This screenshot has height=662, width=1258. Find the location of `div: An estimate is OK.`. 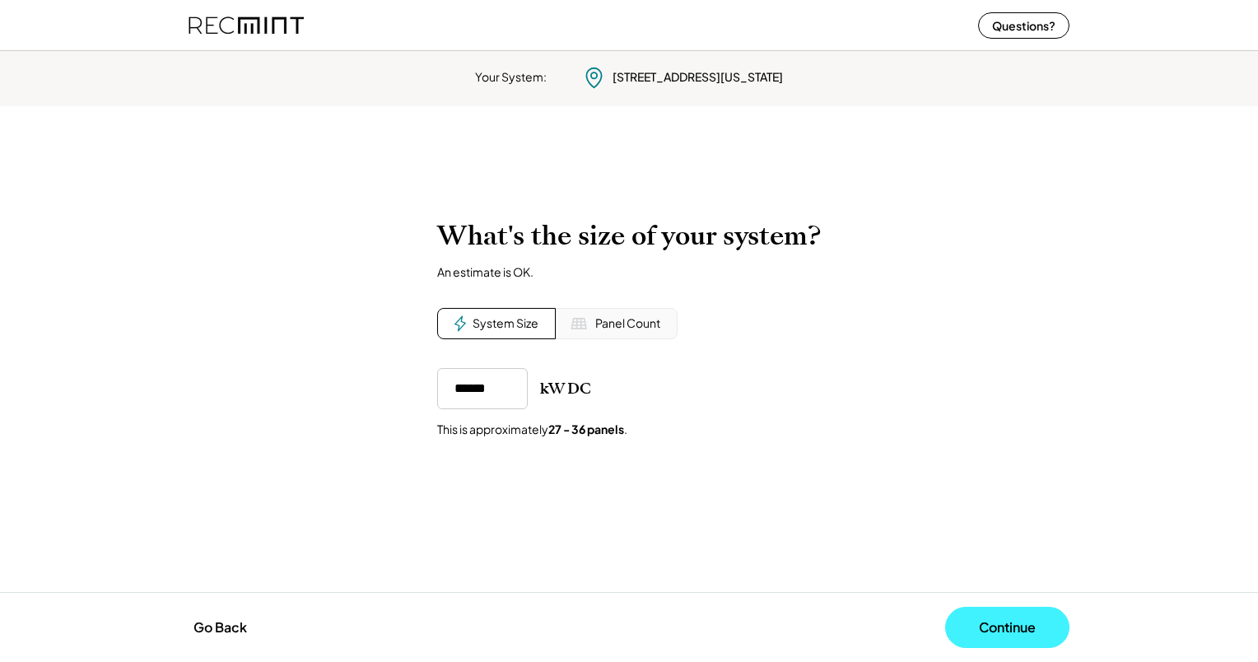

div: An estimate is OK. is located at coordinates (485, 272).